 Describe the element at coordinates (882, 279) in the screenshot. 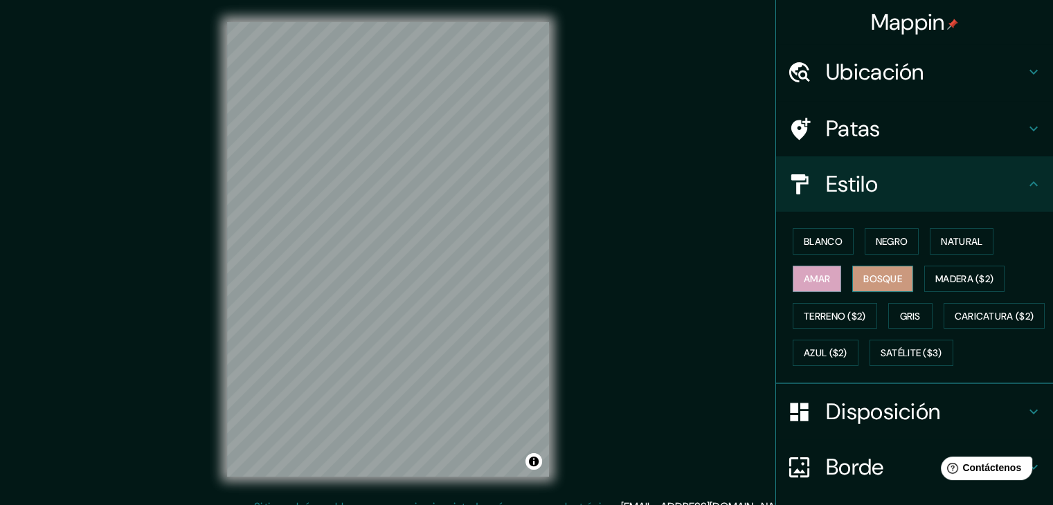

I see `font: Bosque` at that location.